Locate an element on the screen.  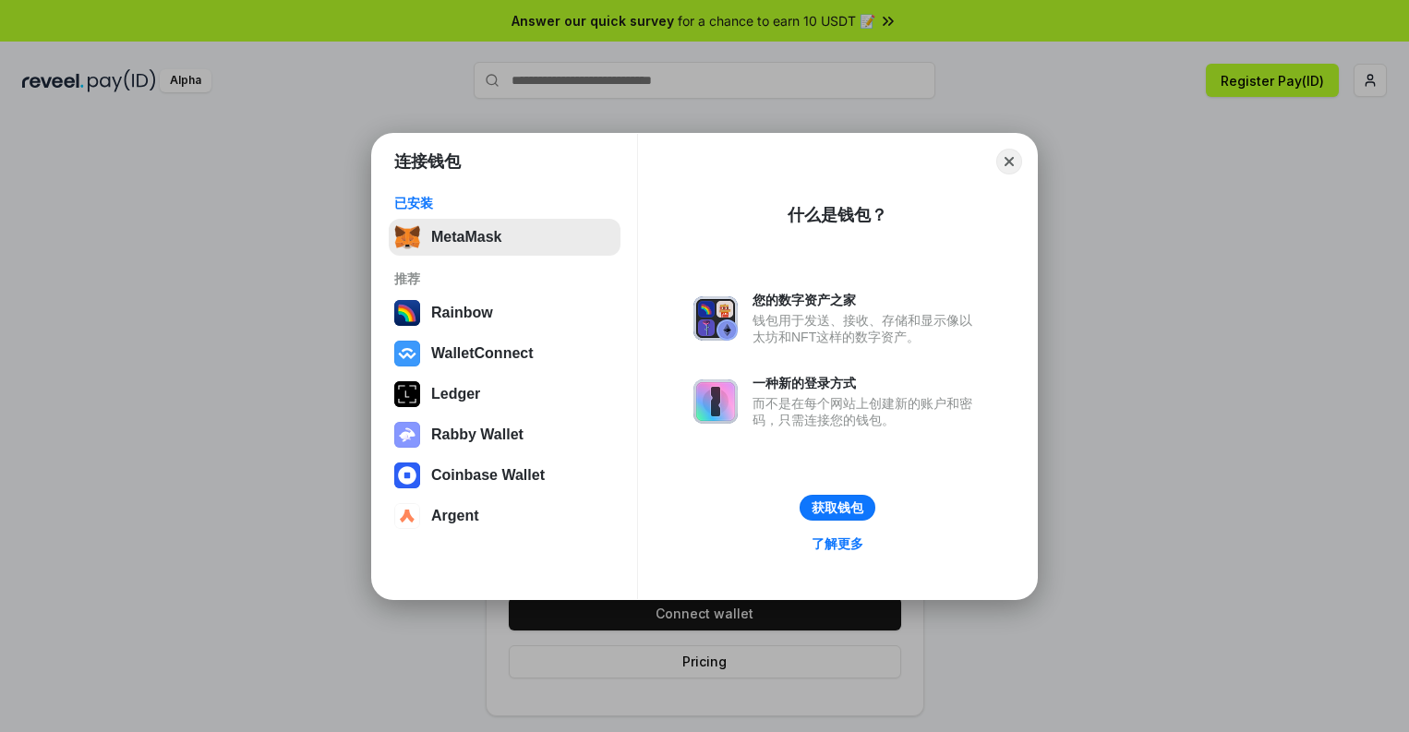
button: Argent is located at coordinates (504, 516).